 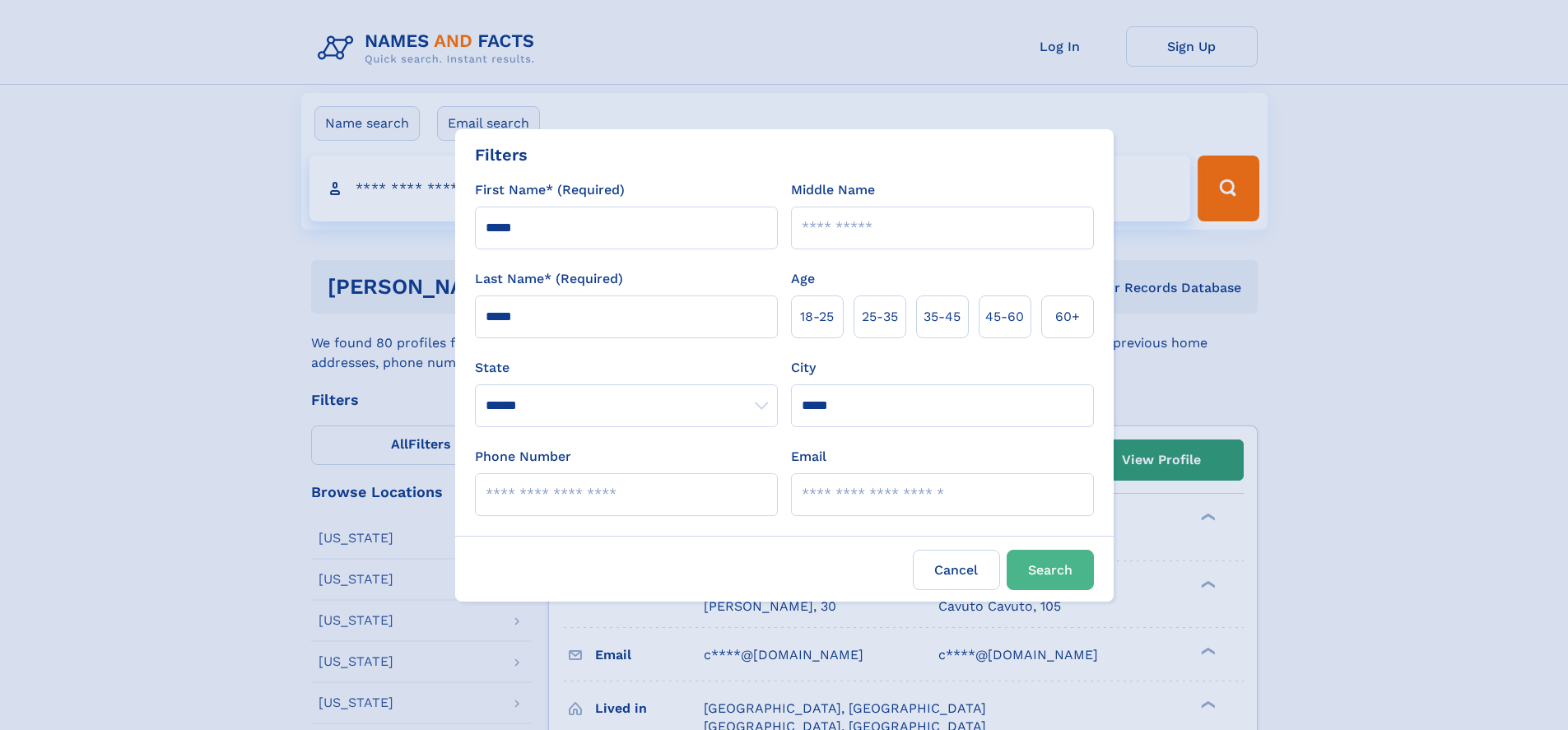 I want to click on label: Last Name* (Required), so click(x=549, y=279).